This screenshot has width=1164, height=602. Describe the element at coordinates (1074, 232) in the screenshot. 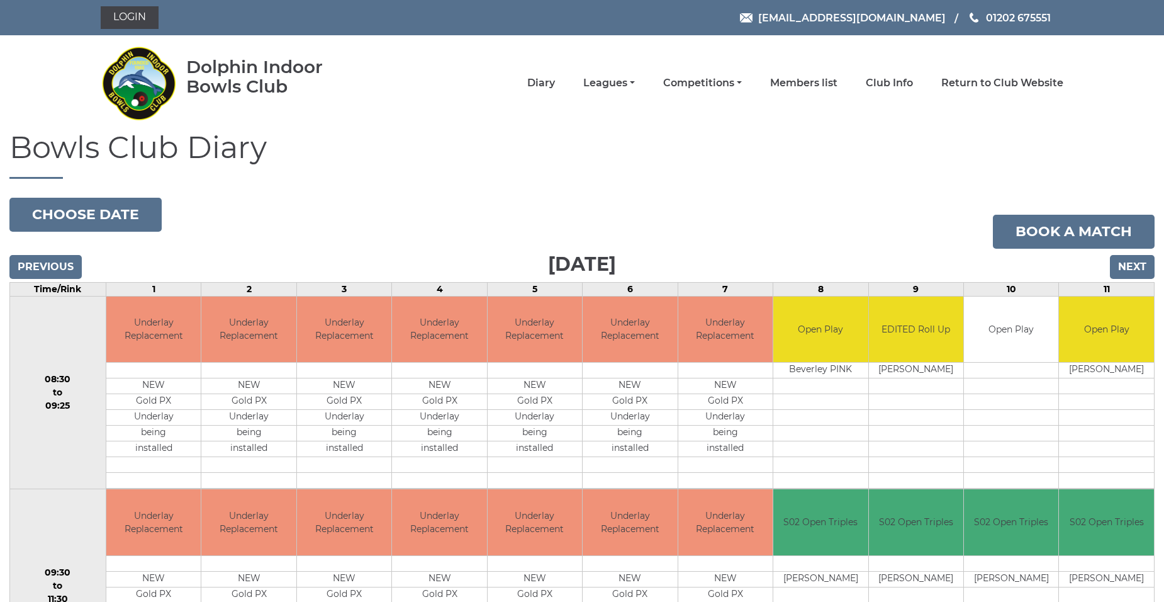

I see `a: Book a match` at that location.